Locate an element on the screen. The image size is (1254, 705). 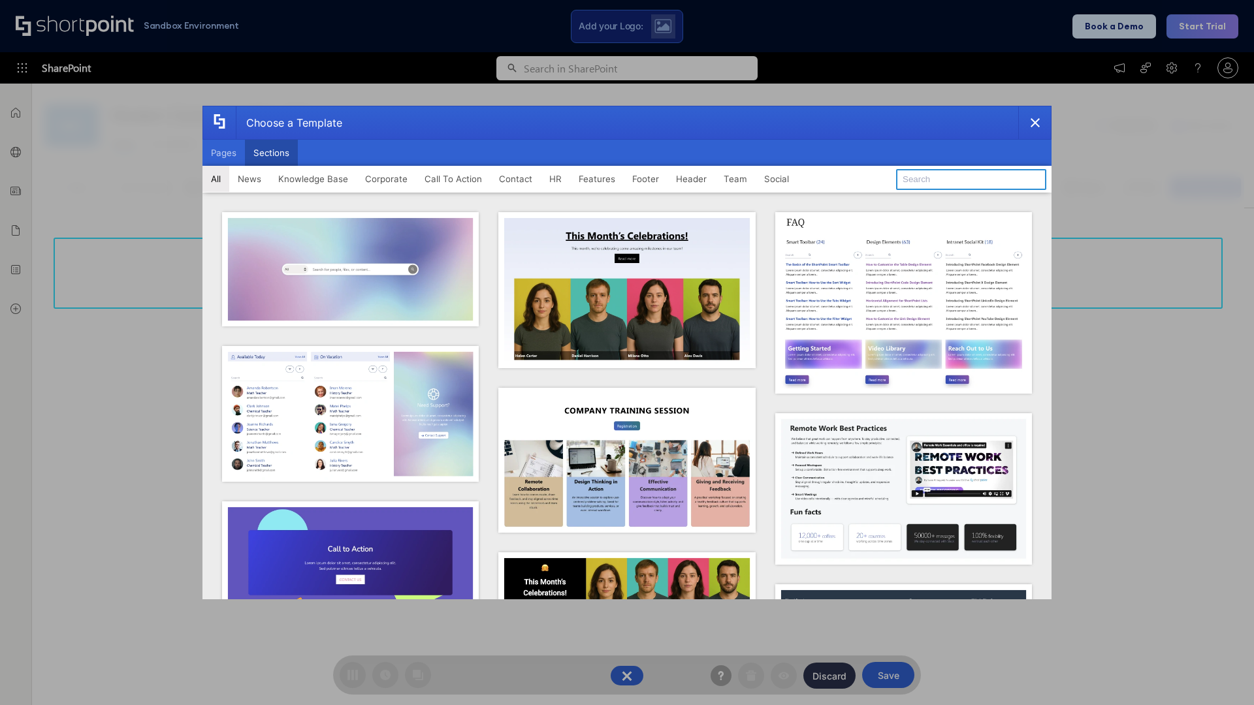
button: Team is located at coordinates (735, 179).